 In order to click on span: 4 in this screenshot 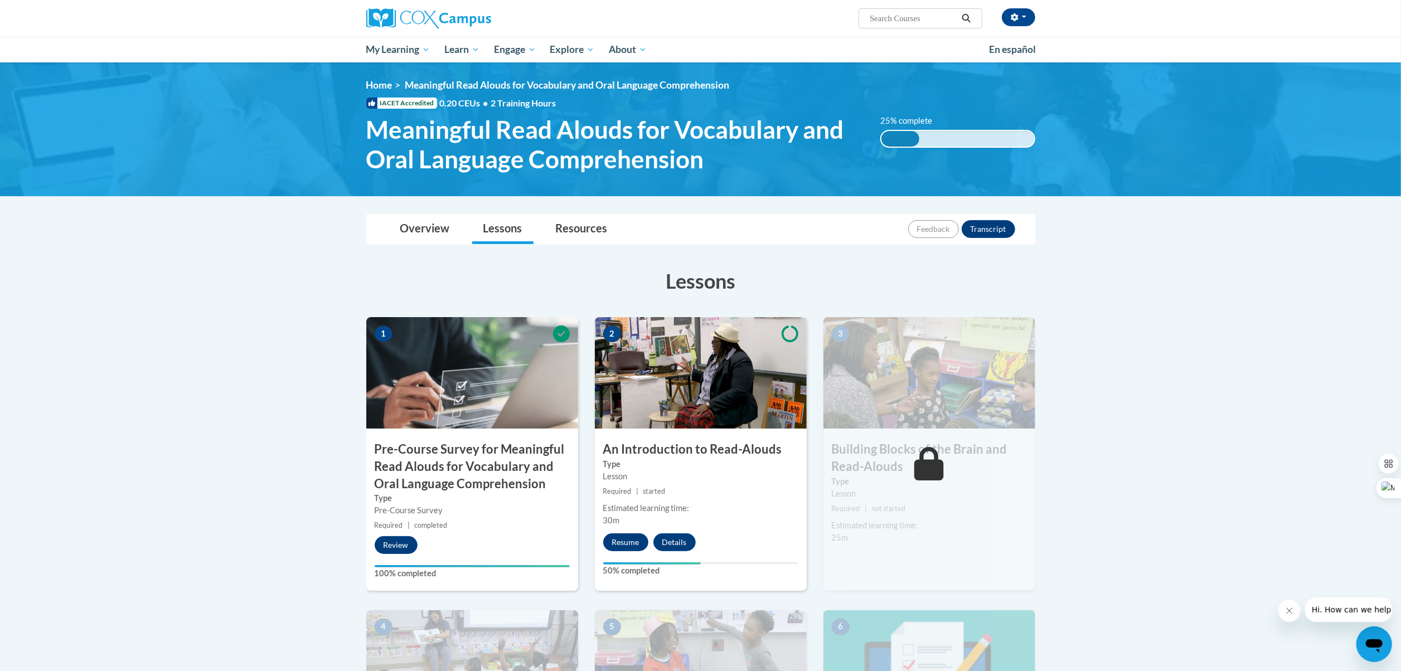, I will do `click(384, 627)`.